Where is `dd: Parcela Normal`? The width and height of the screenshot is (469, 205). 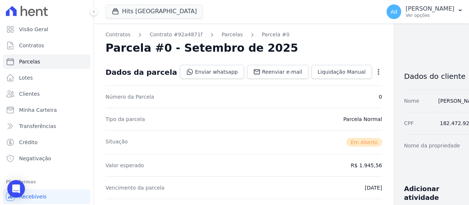
dd: Parcela Normal is located at coordinates (363, 119).